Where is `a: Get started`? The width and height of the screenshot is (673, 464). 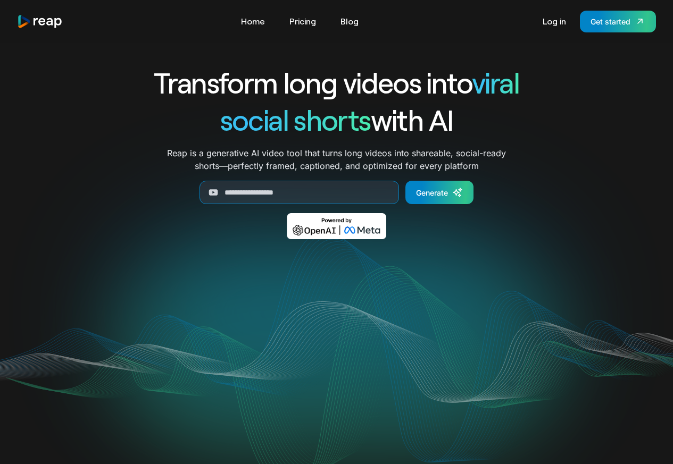
a: Get started is located at coordinates (617, 21).